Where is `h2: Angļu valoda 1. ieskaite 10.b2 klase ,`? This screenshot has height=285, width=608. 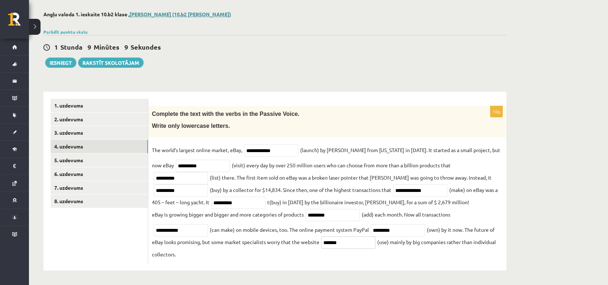 h2: Angļu valoda 1. ieskaite 10.b2 klase , is located at coordinates (275, 14).